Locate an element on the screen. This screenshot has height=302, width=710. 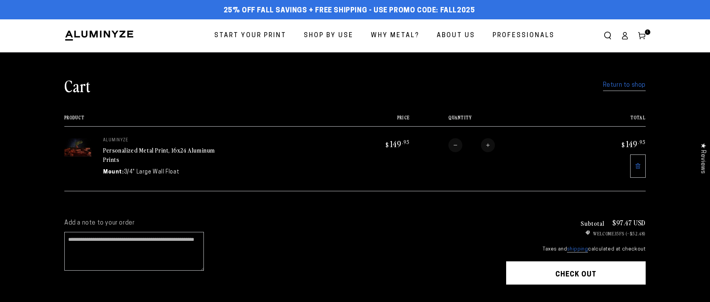
a: About Us is located at coordinates (455, 36).